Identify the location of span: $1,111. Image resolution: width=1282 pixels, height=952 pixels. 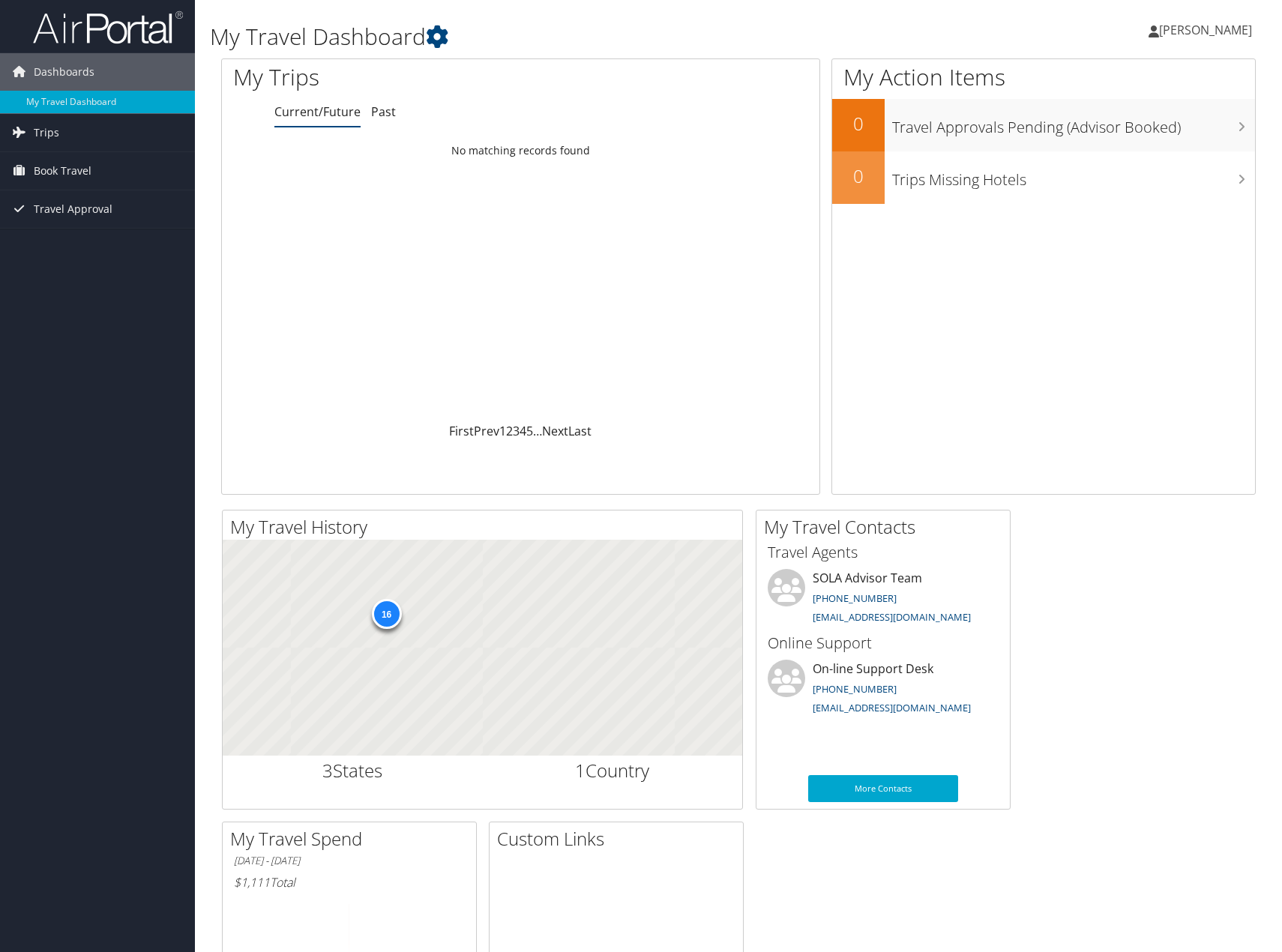
(252, 882).